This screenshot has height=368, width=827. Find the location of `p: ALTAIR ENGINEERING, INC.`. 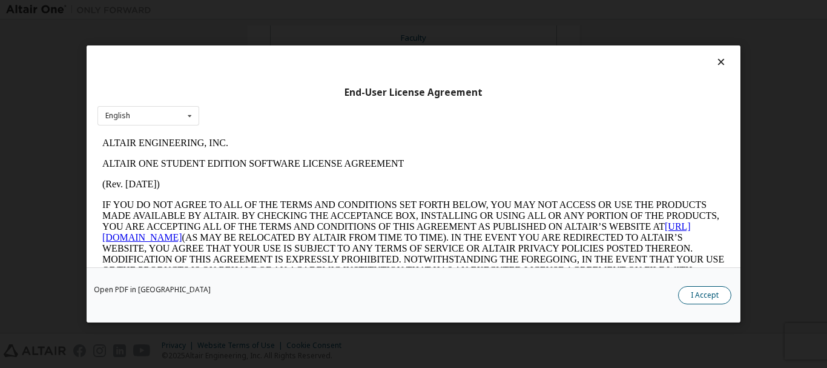

p: ALTAIR ENGINEERING, INC. is located at coordinates (316, 10).